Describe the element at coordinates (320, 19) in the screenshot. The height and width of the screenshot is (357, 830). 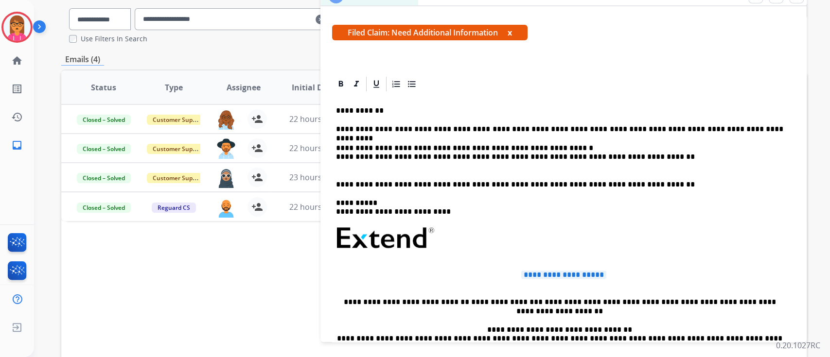
I see `mat-icon: clear` at that location.